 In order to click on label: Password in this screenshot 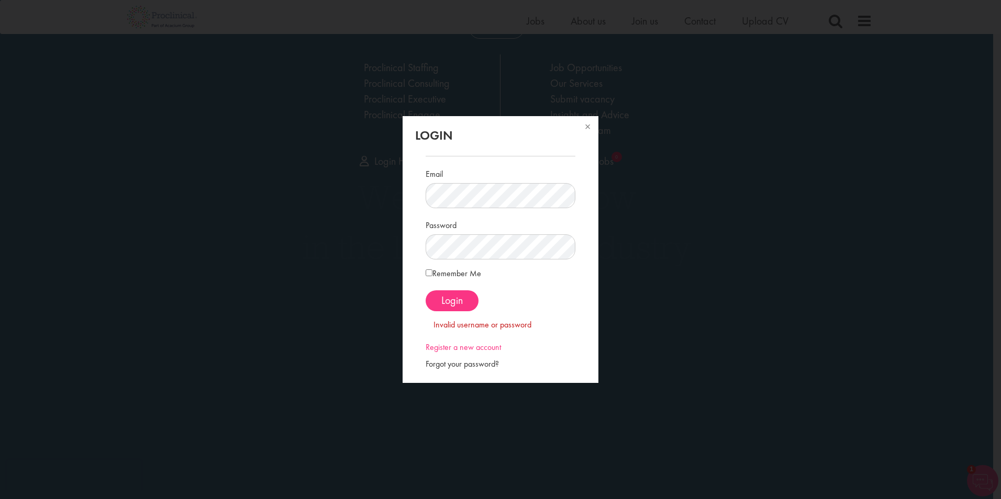, I will do `click(441, 224)`.